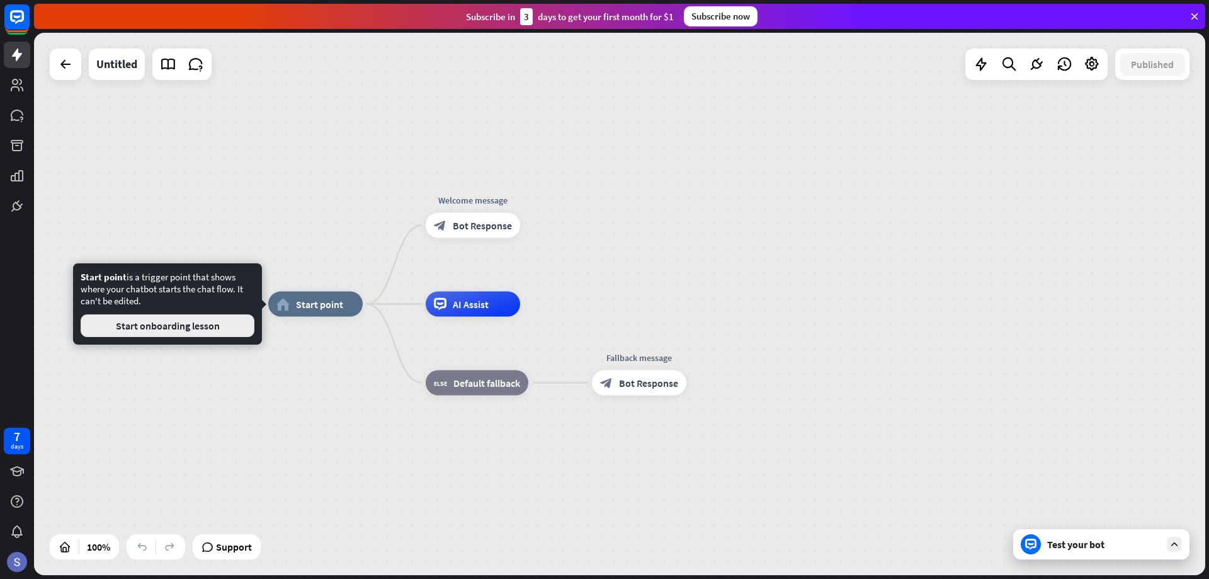 This screenshot has width=1209, height=579. I want to click on a: 7 days, so click(17, 441).